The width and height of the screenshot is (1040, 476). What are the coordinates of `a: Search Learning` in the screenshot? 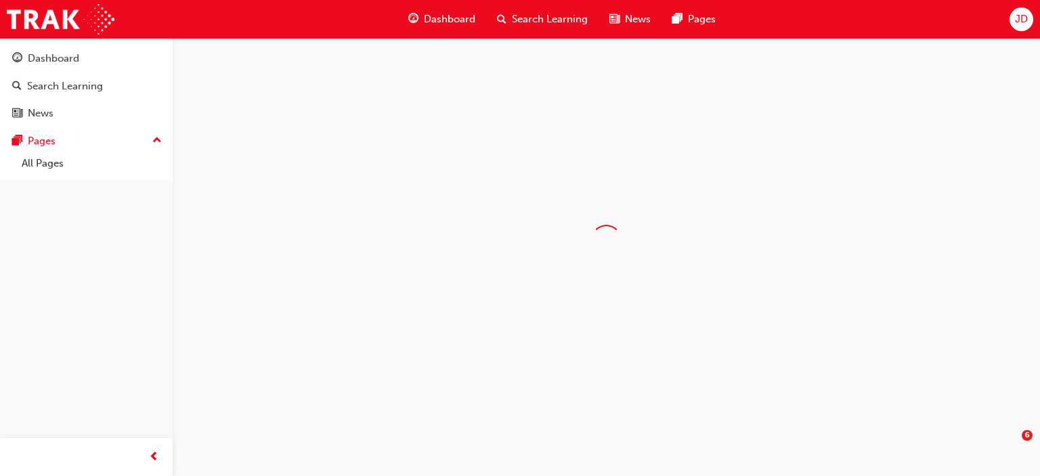 It's located at (86, 86).